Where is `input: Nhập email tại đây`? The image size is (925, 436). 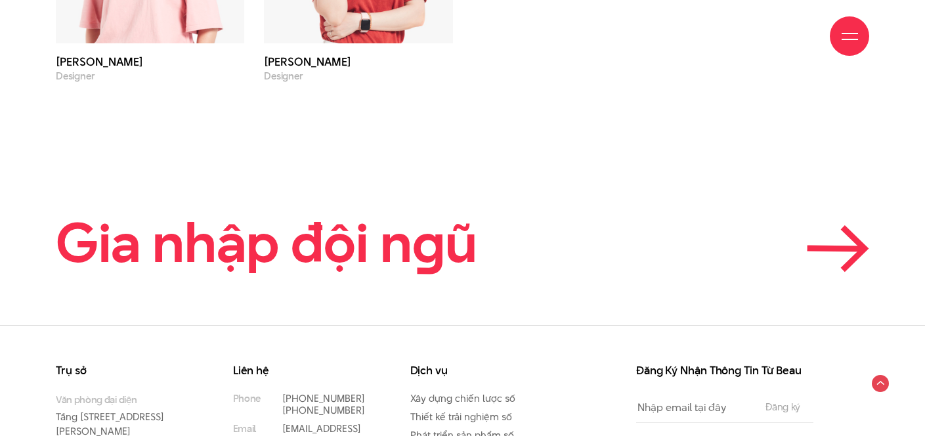
input: Nhập email tại đây is located at coordinates (694, 407).